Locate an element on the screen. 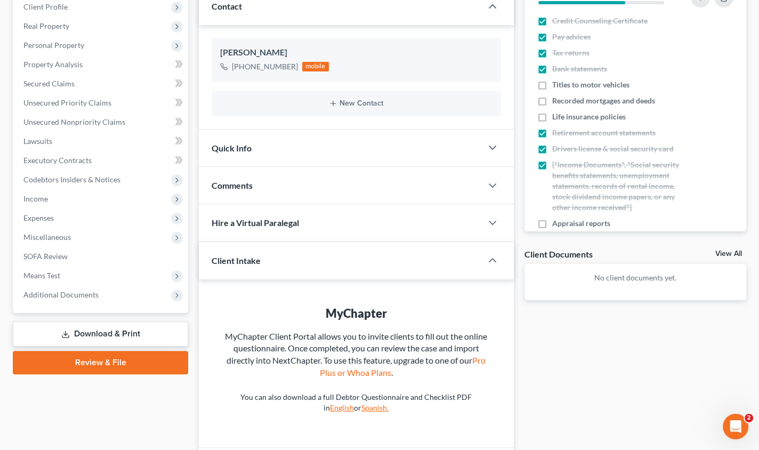  span: Life insurance policies is located at coordinates (589, 117).